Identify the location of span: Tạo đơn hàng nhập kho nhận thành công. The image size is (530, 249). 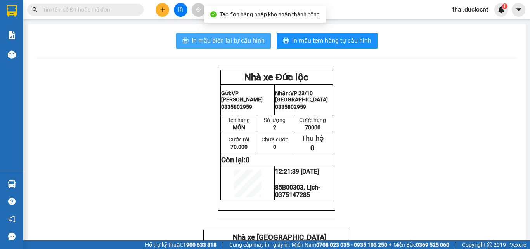
(270, 14).